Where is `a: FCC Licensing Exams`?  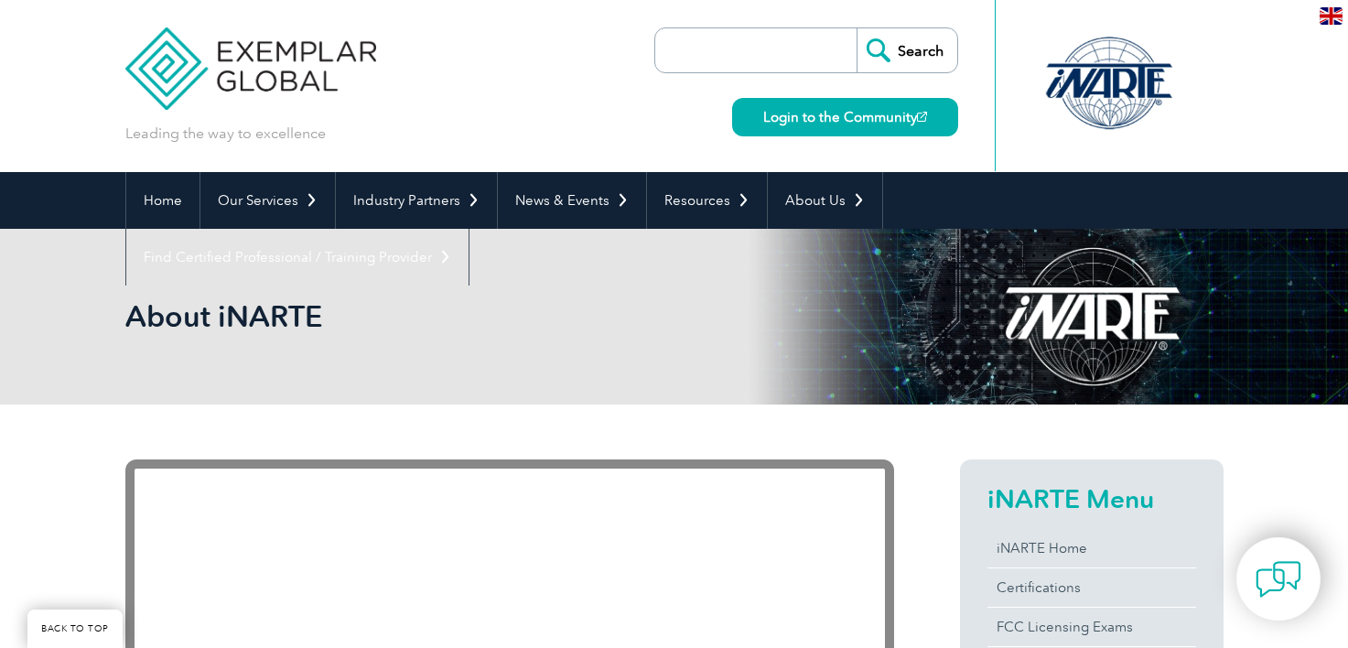
a: FCC Licensing Exams is located at coordinates (1091, 627).